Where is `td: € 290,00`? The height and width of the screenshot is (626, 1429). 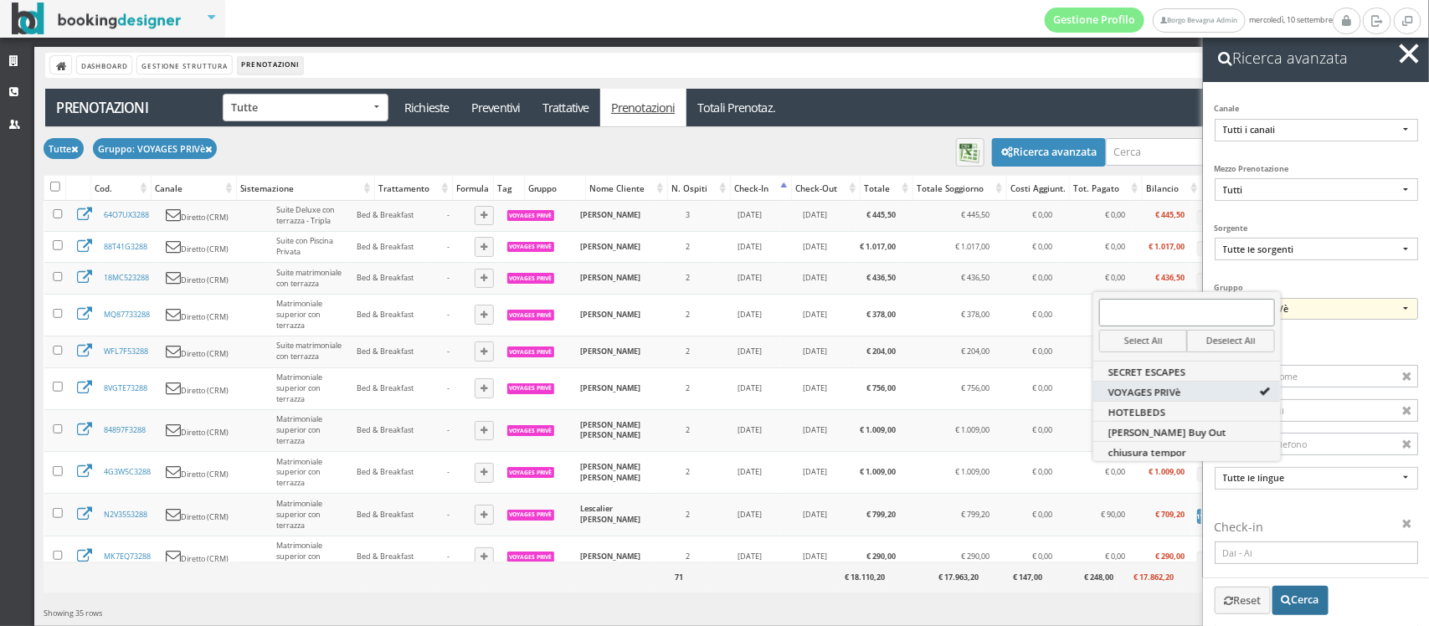
td: € 290,00 is located at coordinates (949, 557).